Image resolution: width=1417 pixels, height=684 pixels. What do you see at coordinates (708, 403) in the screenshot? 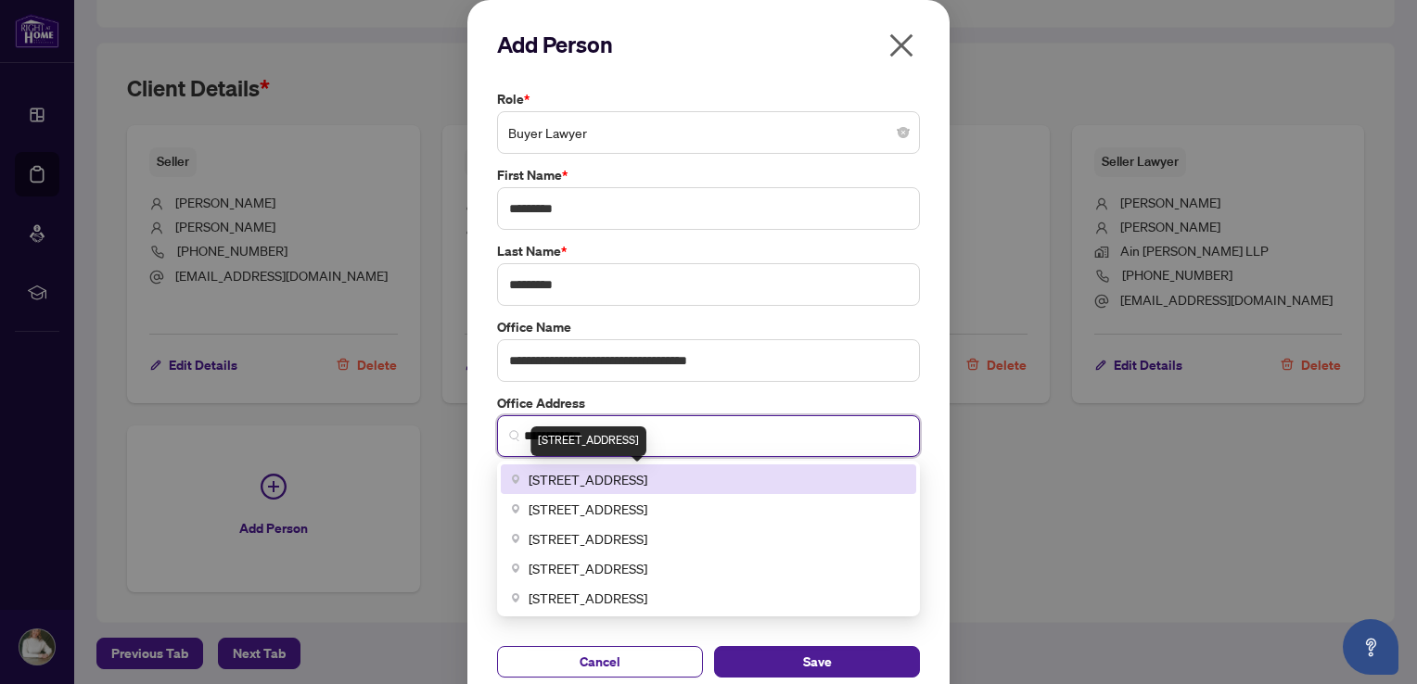
I see `label: Office Address` at bounding box center [708, 403].